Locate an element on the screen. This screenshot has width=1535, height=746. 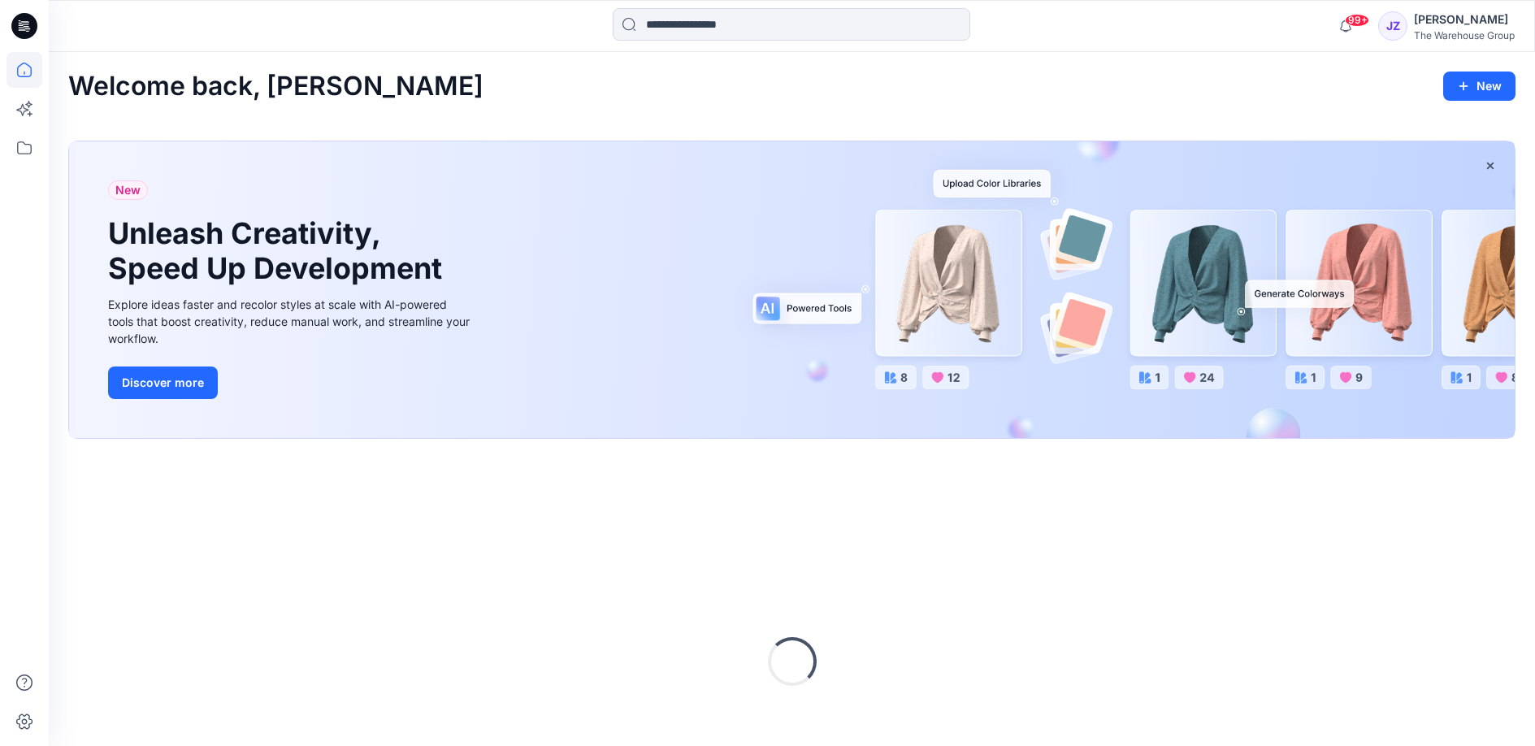
div: JZ is located at coordinates (1393, 26).